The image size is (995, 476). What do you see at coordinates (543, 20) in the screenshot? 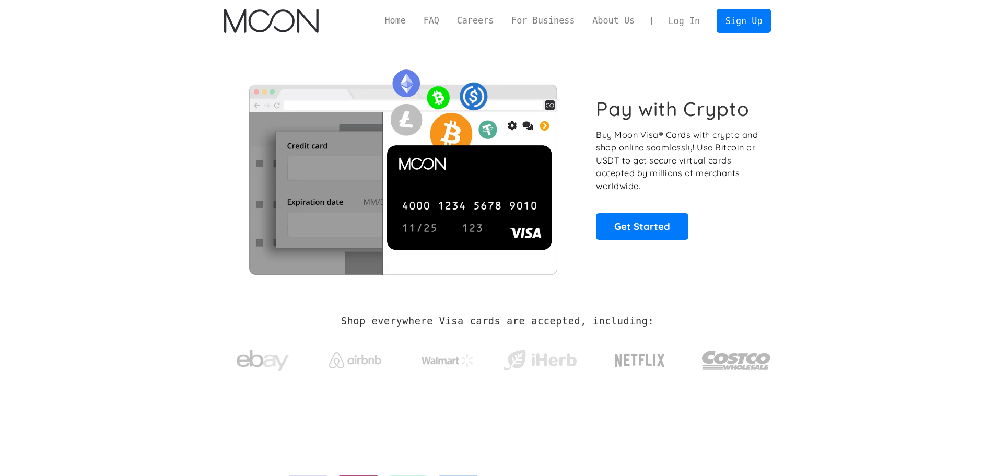
I see `a: For Business` at bounding box center [543, 20].